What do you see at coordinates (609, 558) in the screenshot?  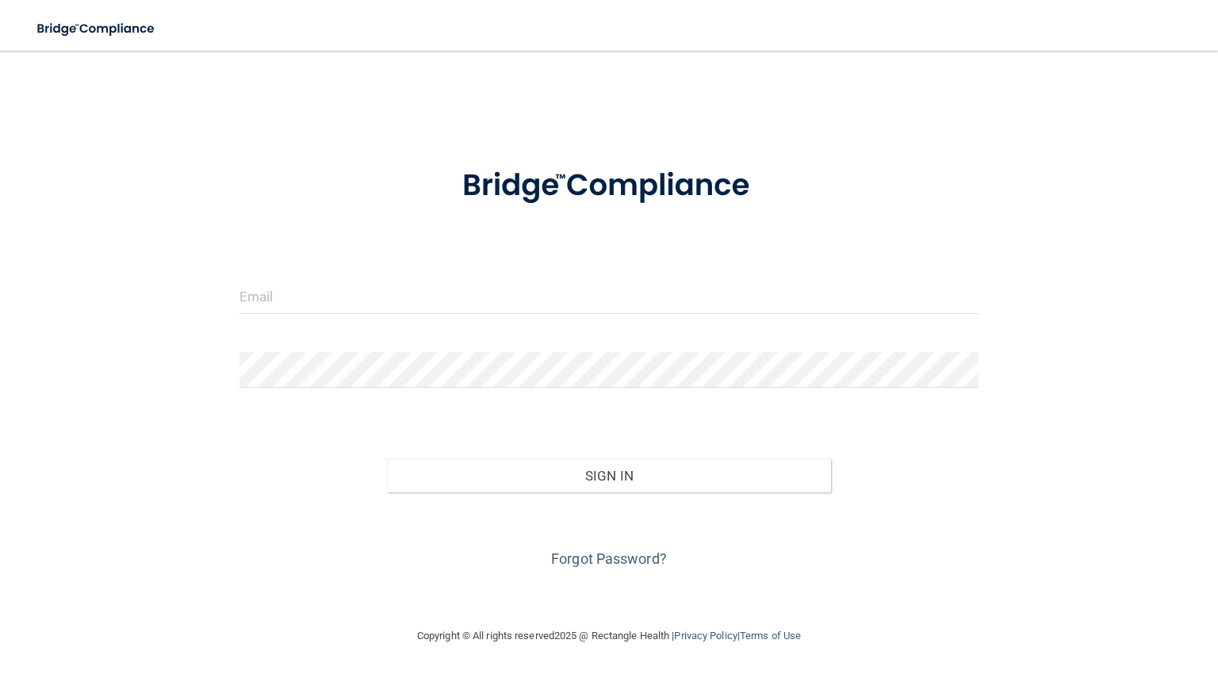 I see `a: Forgot Password?` at bounding box center [609, 558].